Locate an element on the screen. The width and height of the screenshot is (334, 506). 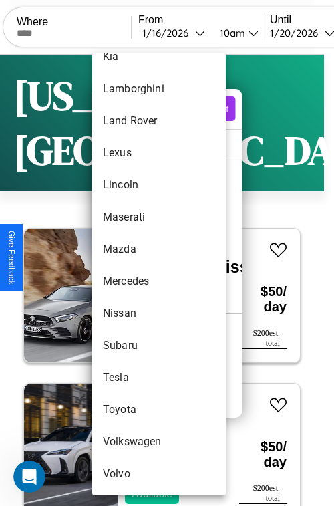
li: Tesla is located at coordinates (159, 378).